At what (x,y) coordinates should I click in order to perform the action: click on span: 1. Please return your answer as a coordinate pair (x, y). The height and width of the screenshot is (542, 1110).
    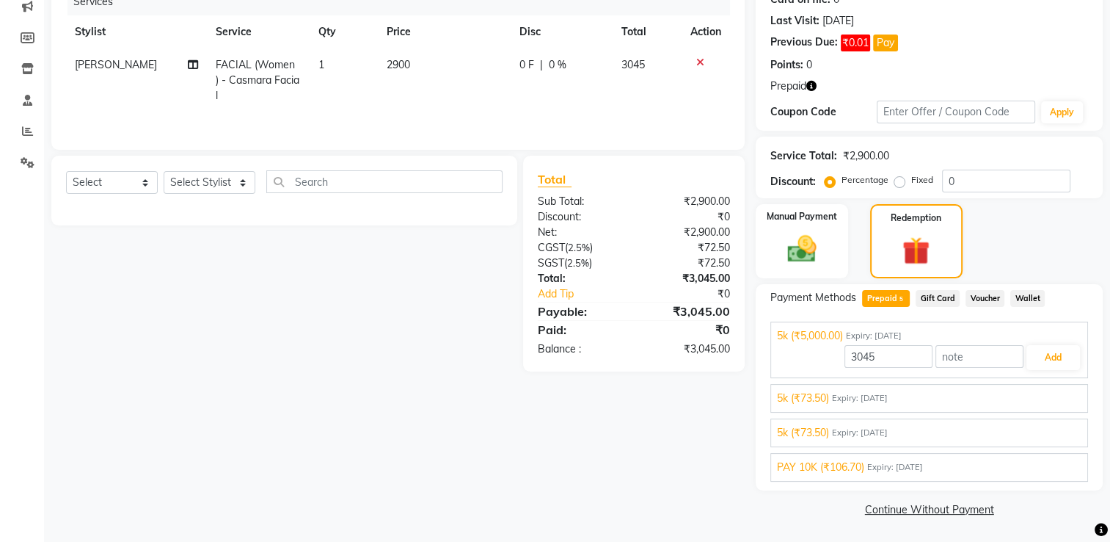
    Looking at the image, I should click on (321, 65).